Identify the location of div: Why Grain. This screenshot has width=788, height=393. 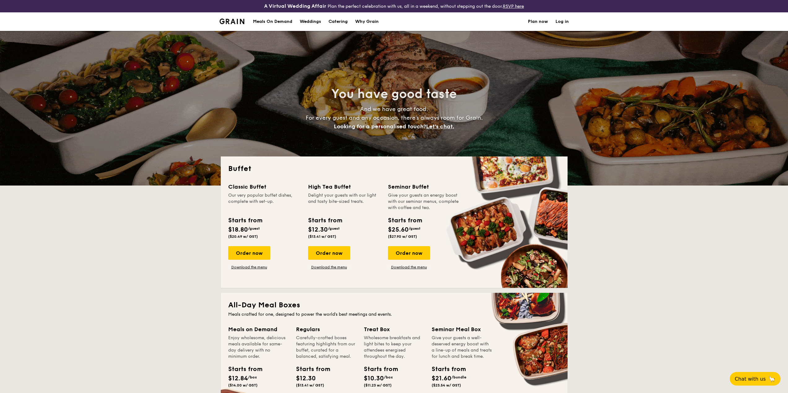
(367, 22).